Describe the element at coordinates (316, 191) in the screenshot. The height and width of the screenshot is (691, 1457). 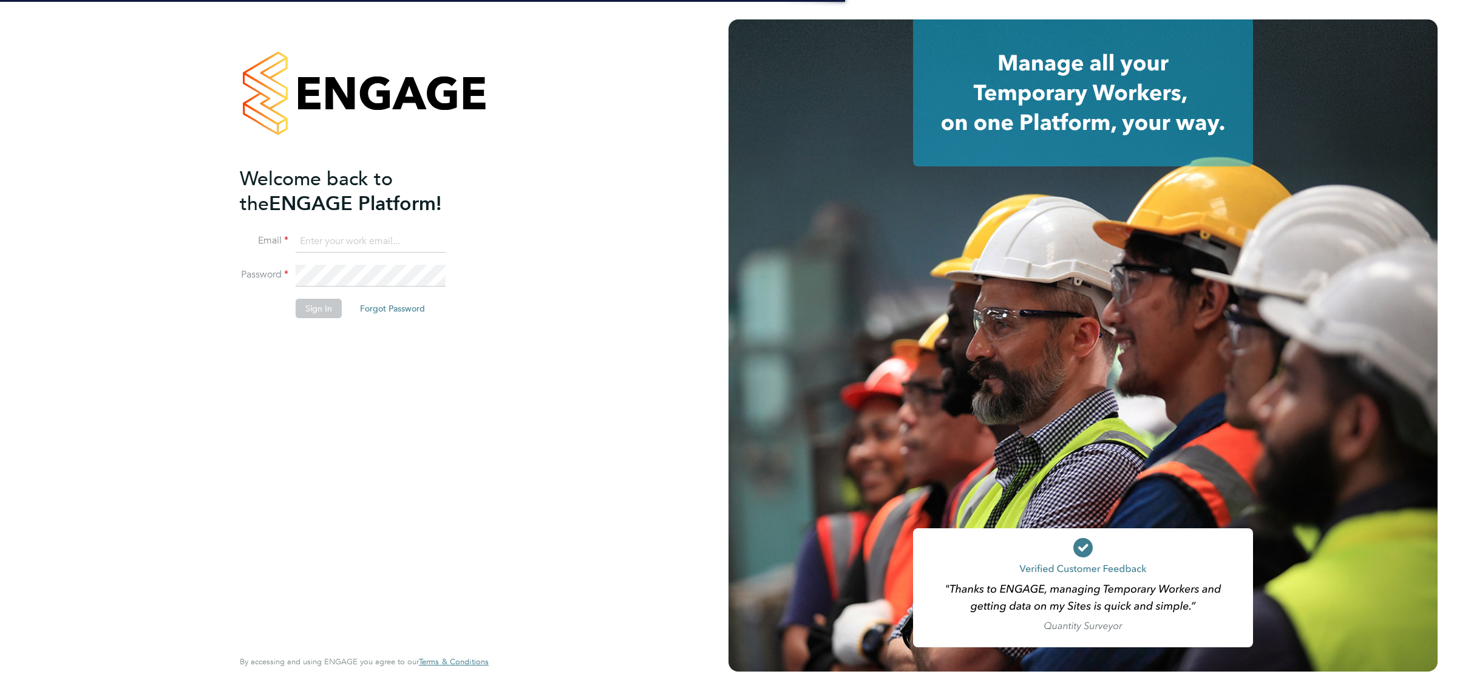
I see `span: Welcome back to the` at that location.